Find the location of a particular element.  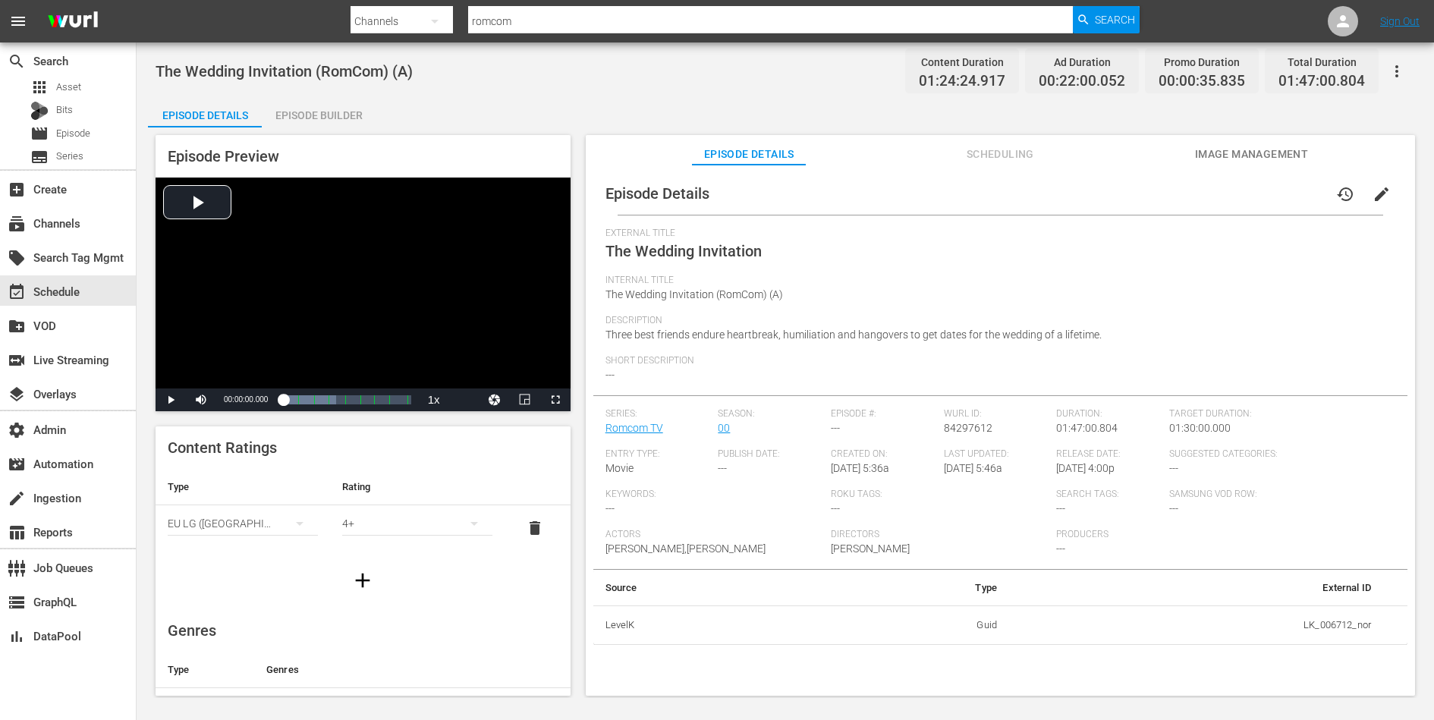

span: delete is located at coordinates (535, 528).